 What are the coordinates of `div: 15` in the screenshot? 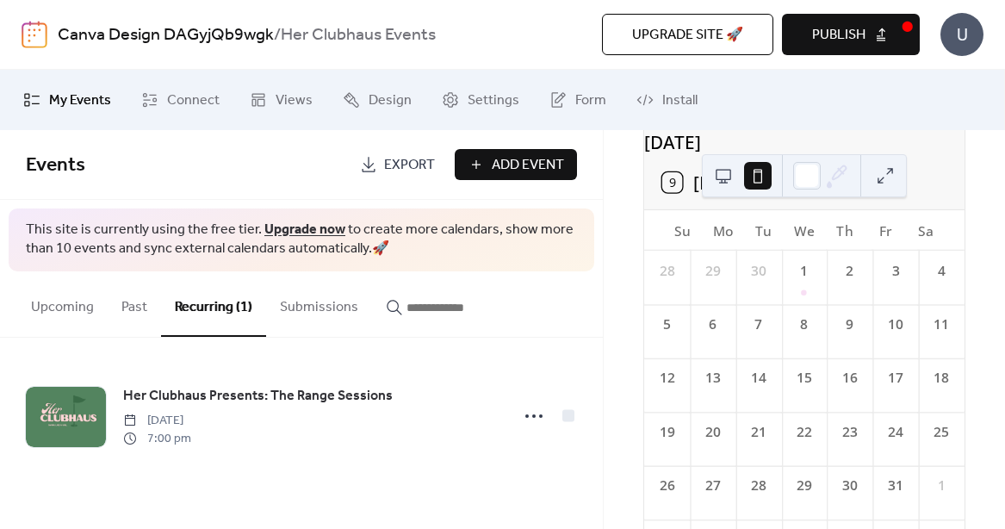 It's located at (804, 378).